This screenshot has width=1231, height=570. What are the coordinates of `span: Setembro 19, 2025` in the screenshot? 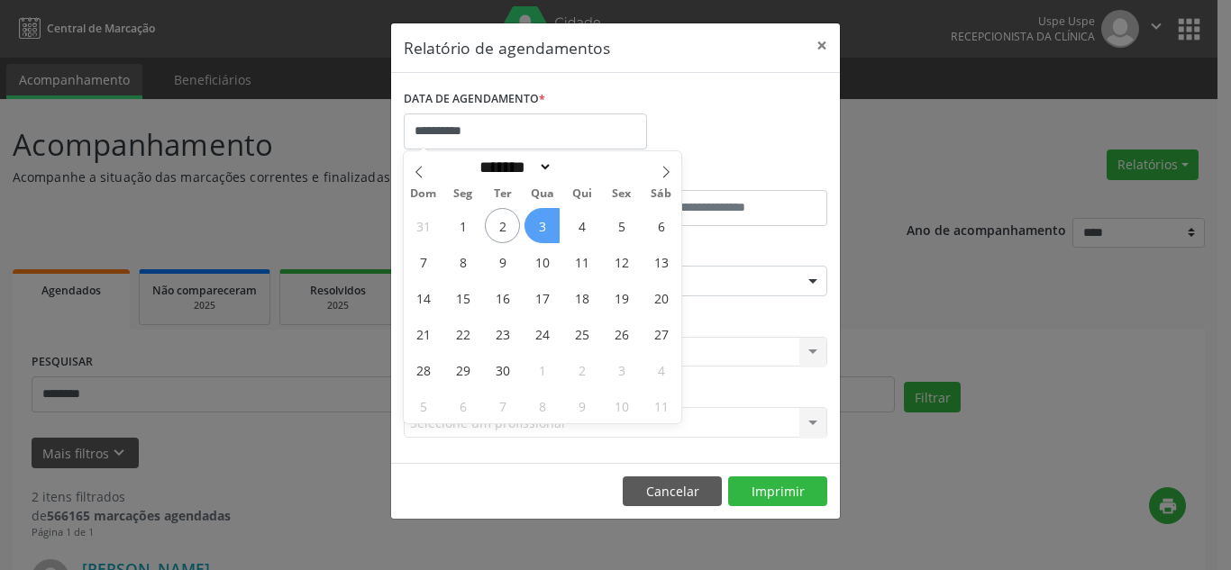 It's located at (621, 297).